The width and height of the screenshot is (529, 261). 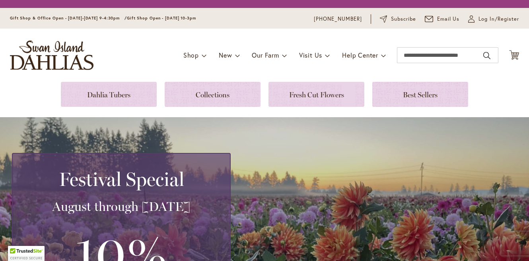 I want to click on span: Email Us, so click(x=448, y=19).